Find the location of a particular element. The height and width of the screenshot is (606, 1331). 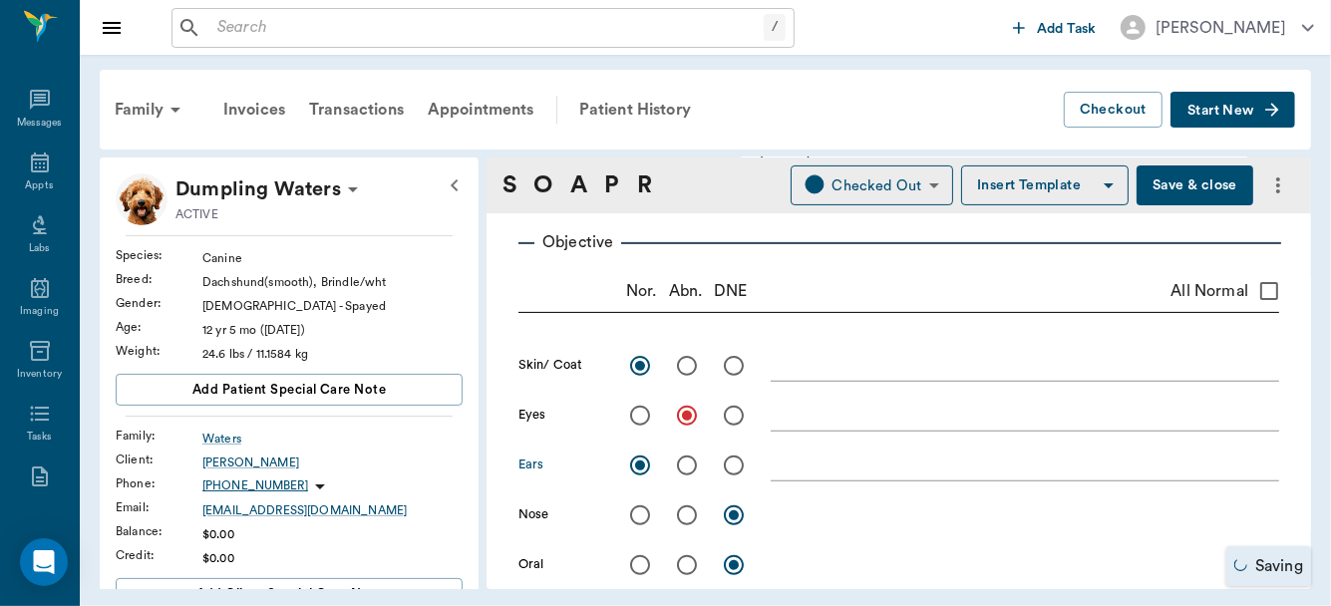

p: Abn. is located at coordinates (686, 291).